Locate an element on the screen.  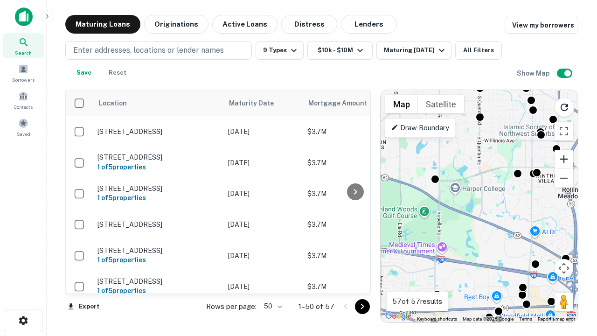
button: 9 Types is located at coordinates (279, 50).